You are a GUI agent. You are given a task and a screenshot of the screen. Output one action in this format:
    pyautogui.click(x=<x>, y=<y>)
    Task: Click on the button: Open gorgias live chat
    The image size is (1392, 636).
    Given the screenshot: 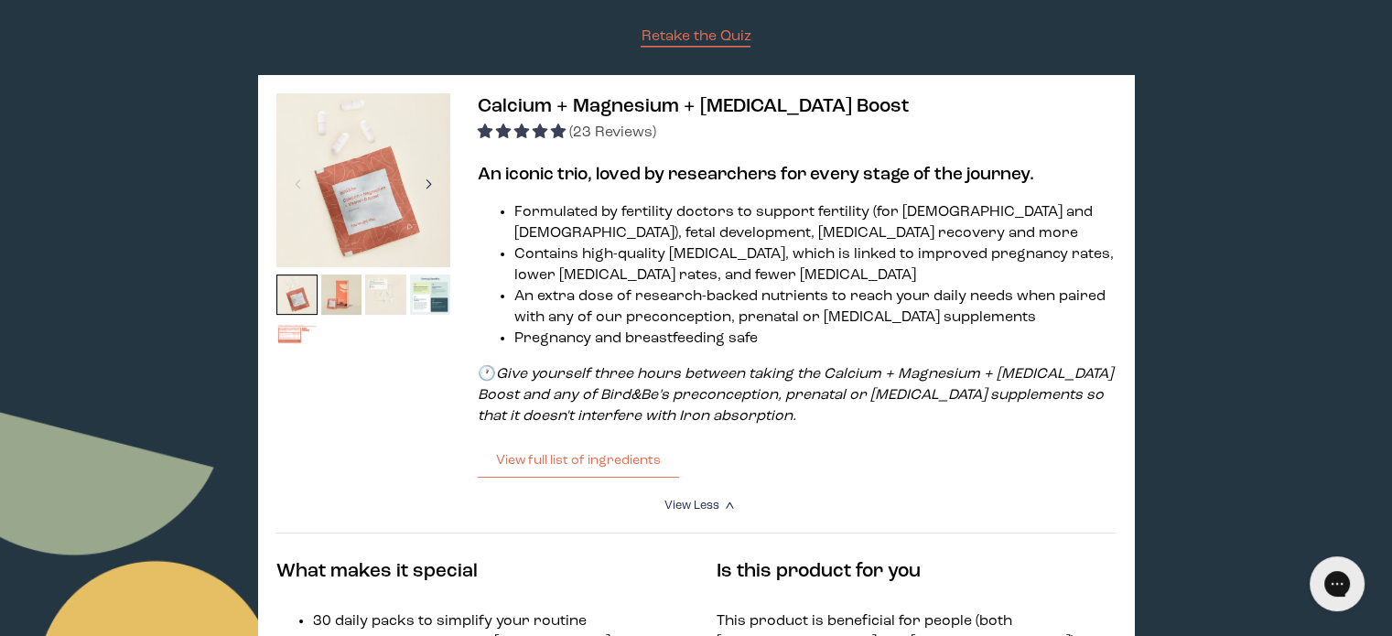 What is the action you would take?
    pyautogui.click(x=37, y=34)
    